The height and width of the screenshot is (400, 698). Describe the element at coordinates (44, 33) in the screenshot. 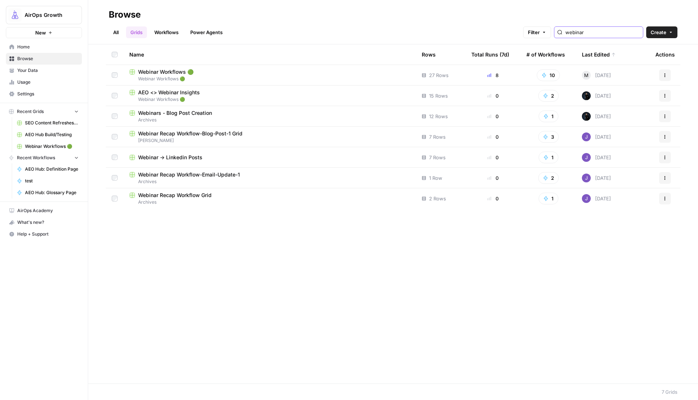

I see `button: New` at that location.